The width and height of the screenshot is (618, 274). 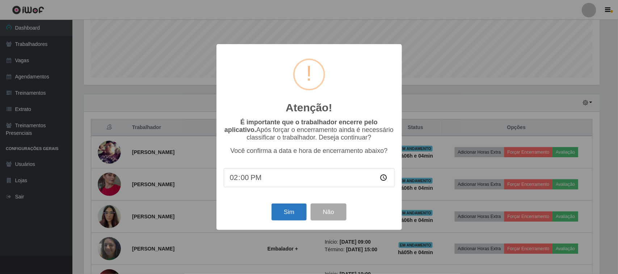 I want to click on h2: Atenção!, so click(x=309, y=108).